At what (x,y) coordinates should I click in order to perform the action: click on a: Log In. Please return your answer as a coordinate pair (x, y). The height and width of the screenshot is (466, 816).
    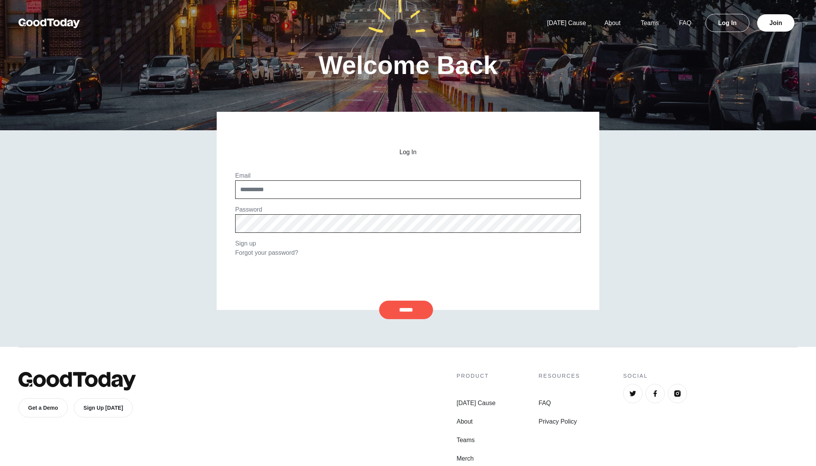
    Looking at the image, I should click on (728, 23).